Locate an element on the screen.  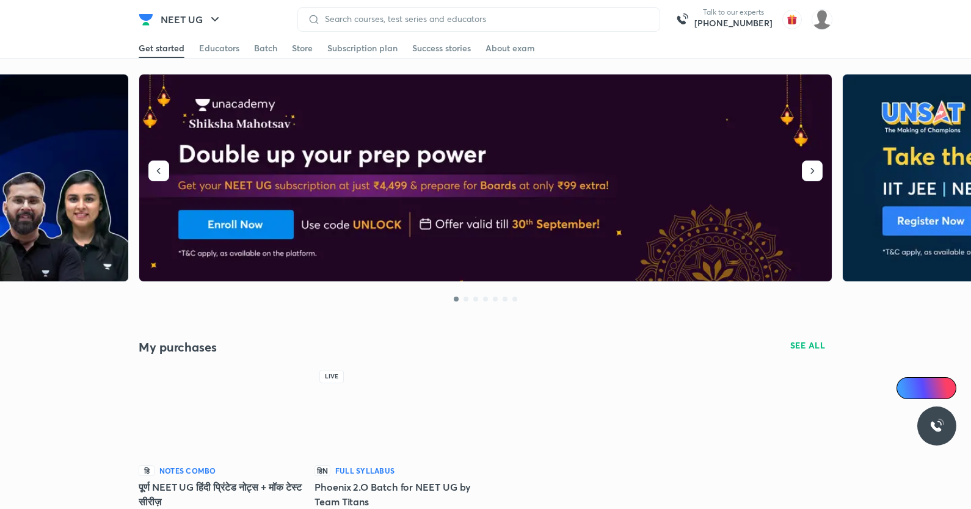
div: Get started is located at coordinates (161, 48).